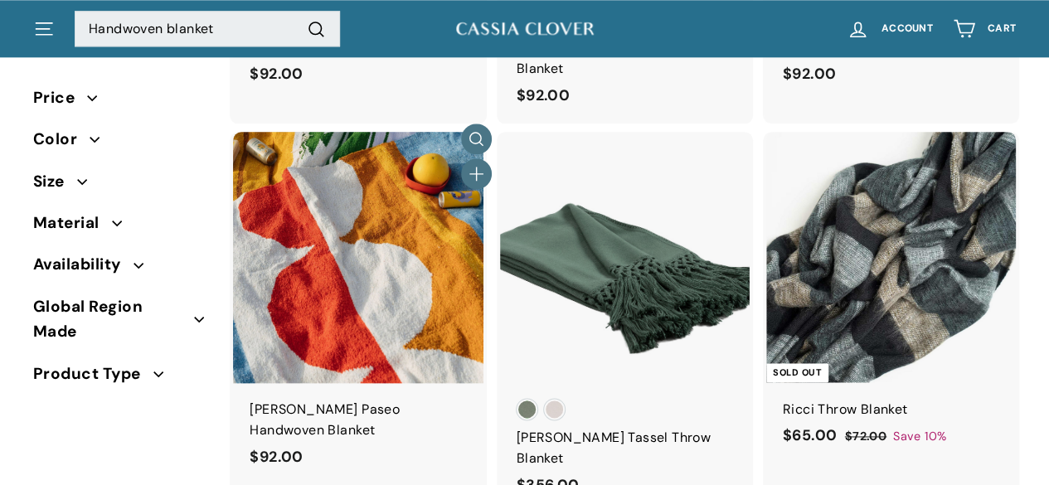 This screenshot has height=485, width=1049. What do you see at coordinates (891, 298) in the screenshot?
I see `a: Sold Out Ricci Throw Blanket Save 10%` at bounding box center [891, 298].